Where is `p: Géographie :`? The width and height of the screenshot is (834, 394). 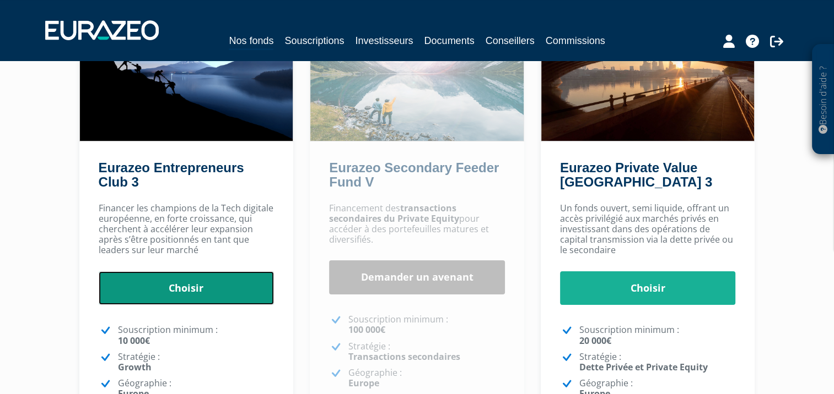 p: Géographie : is located at coordinates (426, 378).